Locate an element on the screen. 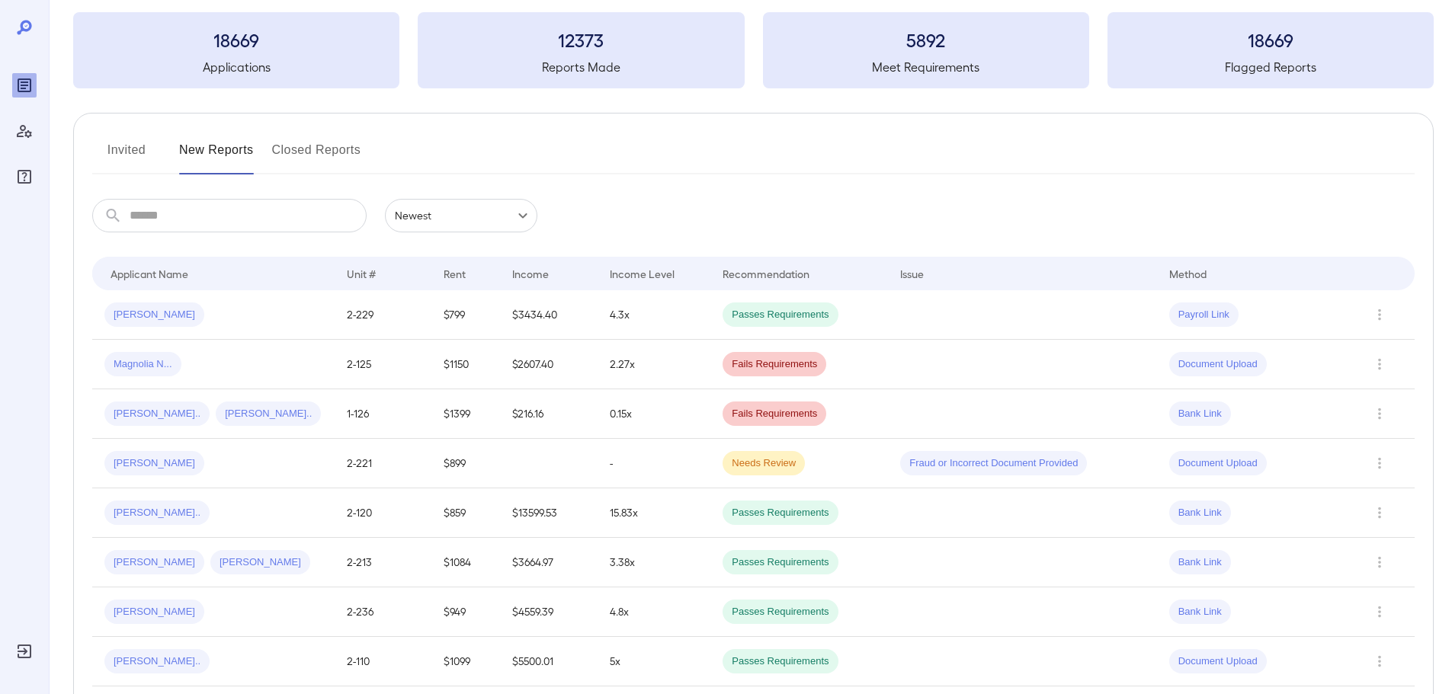 This screenshot has height=694, width=1452. td: 3.38x is located at coordinates (654, 562).